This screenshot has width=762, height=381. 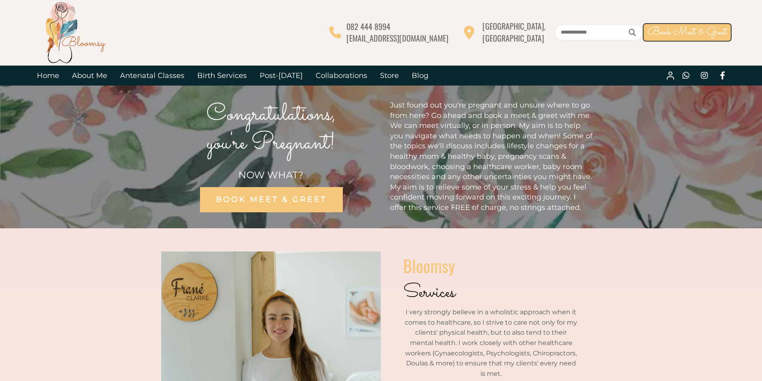 I want to click on a: Book Meet & Greet, so click(x=687, y=32).